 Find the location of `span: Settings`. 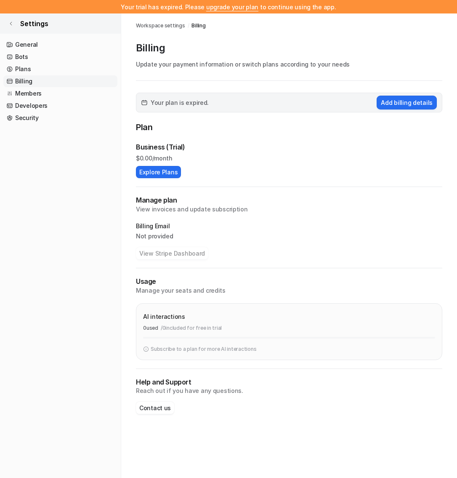

span: Settings is located at coordinates (34, 24).